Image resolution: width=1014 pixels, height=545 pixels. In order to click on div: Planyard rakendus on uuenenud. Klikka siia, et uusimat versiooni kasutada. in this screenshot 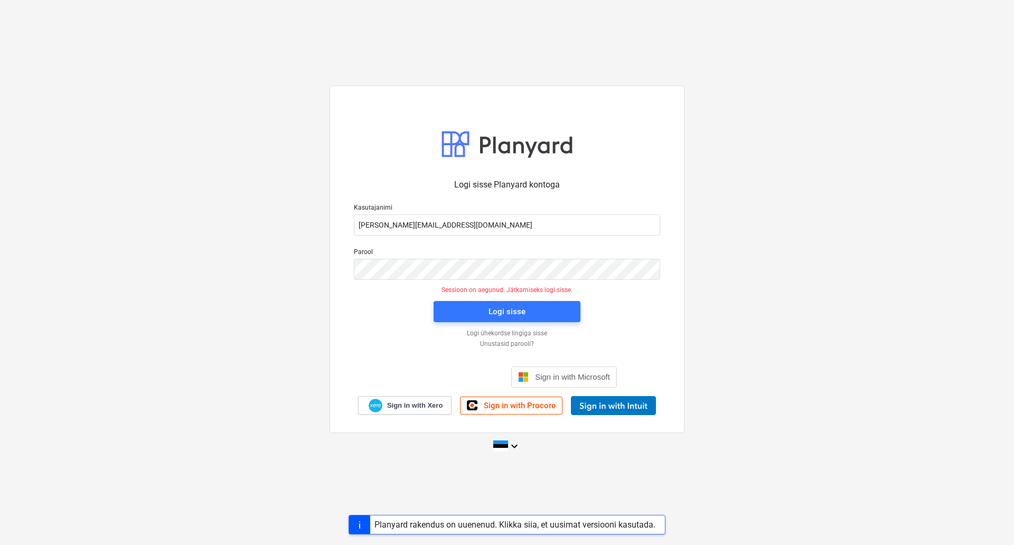, I will do `click(515, 525)`.